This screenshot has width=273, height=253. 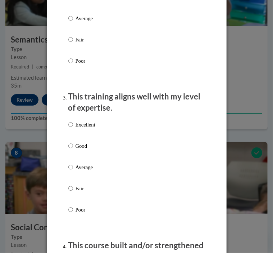 I want to click on p: Good, so click(x=85, y=146).